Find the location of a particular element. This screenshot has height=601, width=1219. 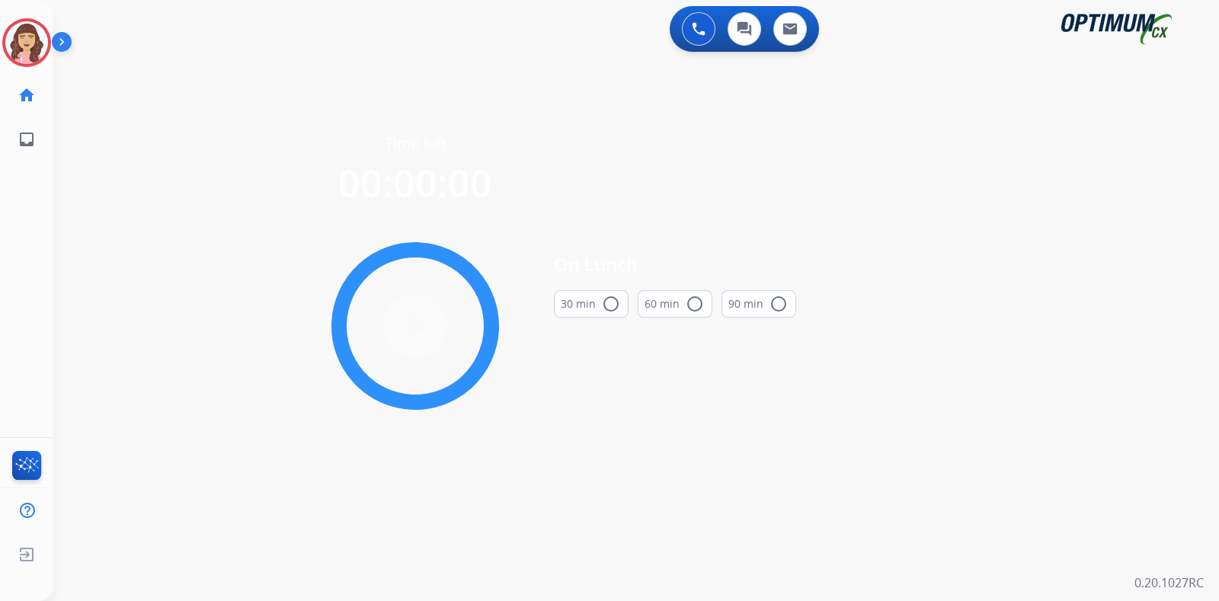

img: avatar is located at coordinates (27, 43).